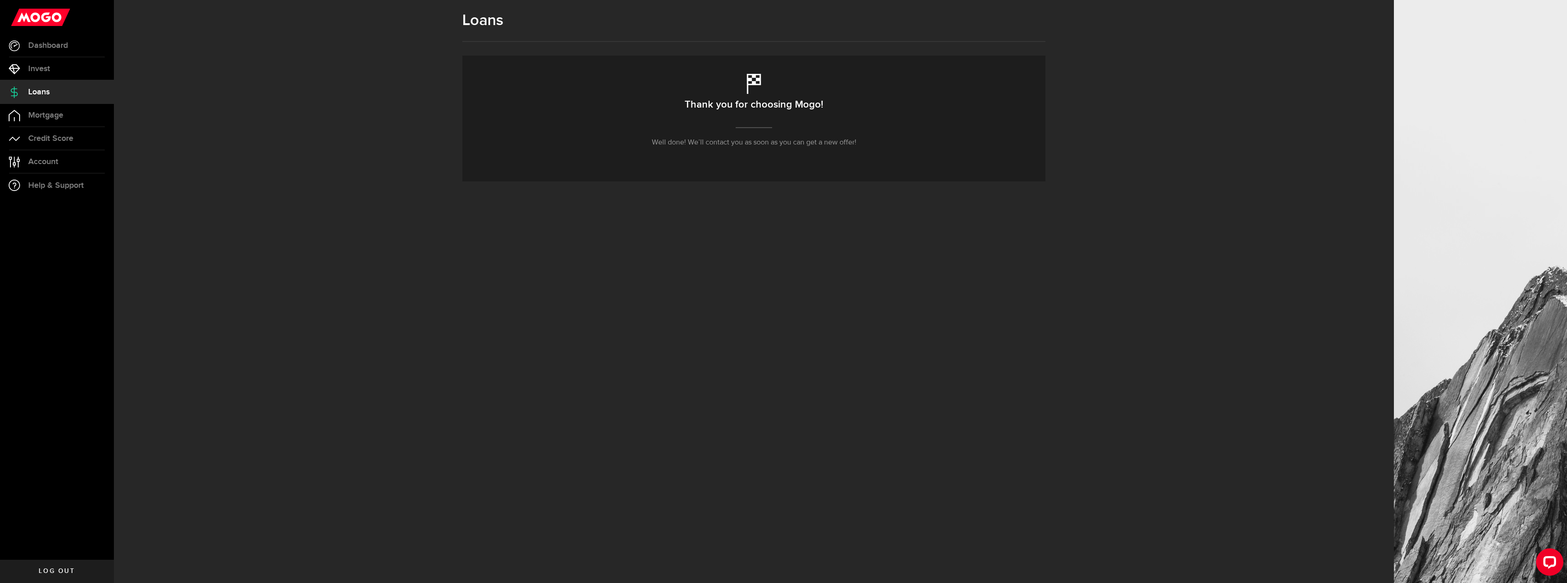  Describe the element at coordinates (51, 139) in the screenshot. I see `span: Credit Score` at that location.